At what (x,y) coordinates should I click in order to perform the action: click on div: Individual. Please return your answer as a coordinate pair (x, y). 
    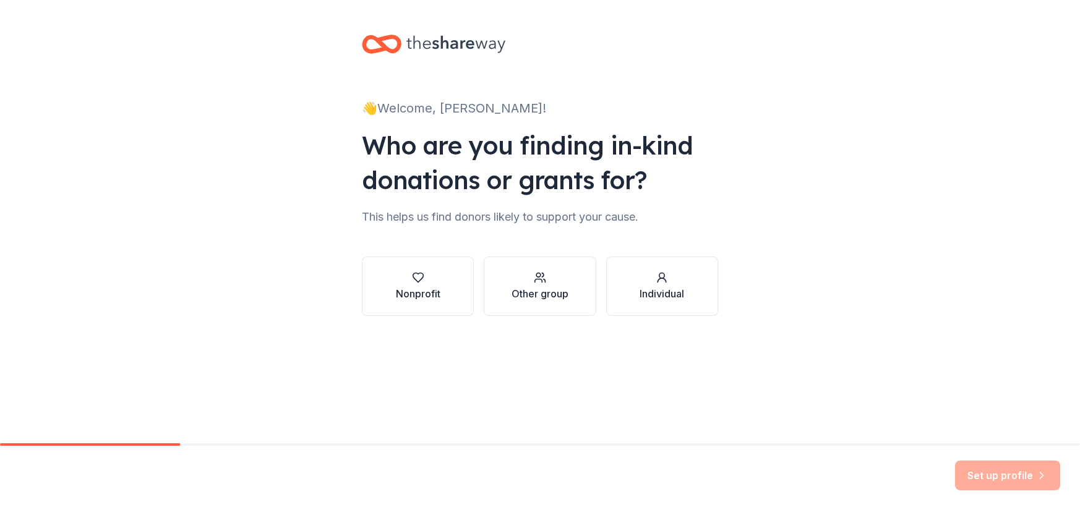
    Looking at the image, I should click on (662, 294).